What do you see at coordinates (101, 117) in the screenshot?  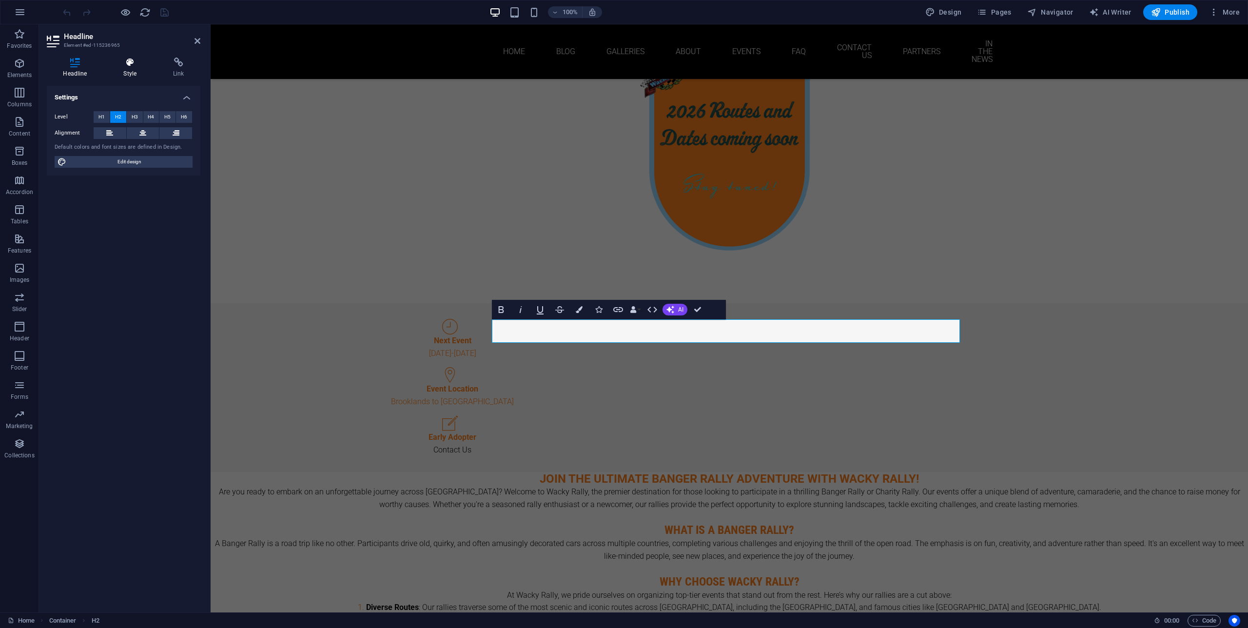 I see `span: H1` at bounding box center [101, 117].